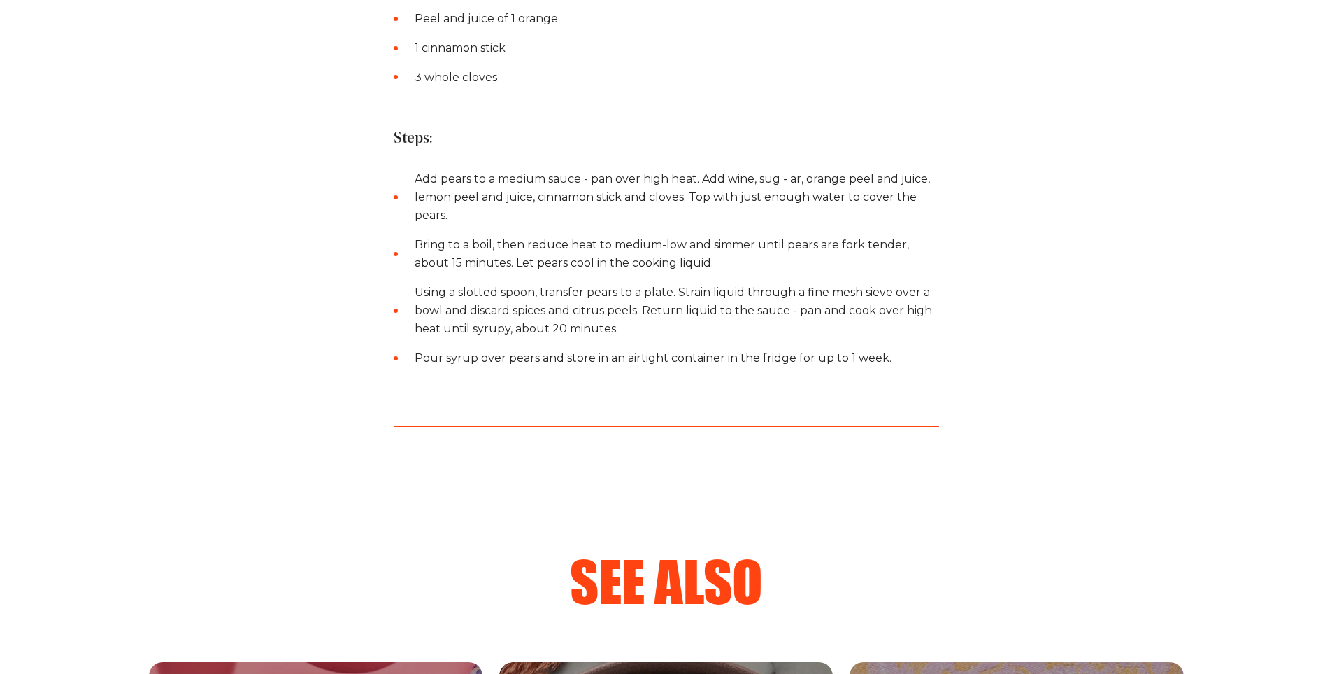  Describe the element at coordinates (677, 78) in the screenshot. I see `li: 3 whole cloves` at that location.